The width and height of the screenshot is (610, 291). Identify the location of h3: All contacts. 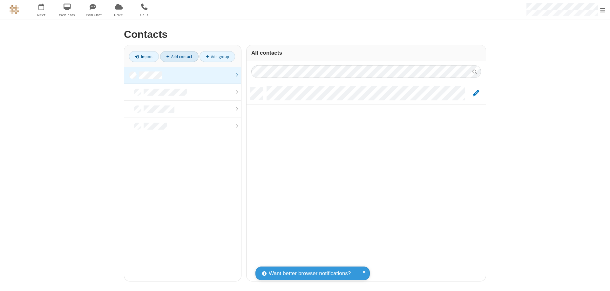
(366, 53).